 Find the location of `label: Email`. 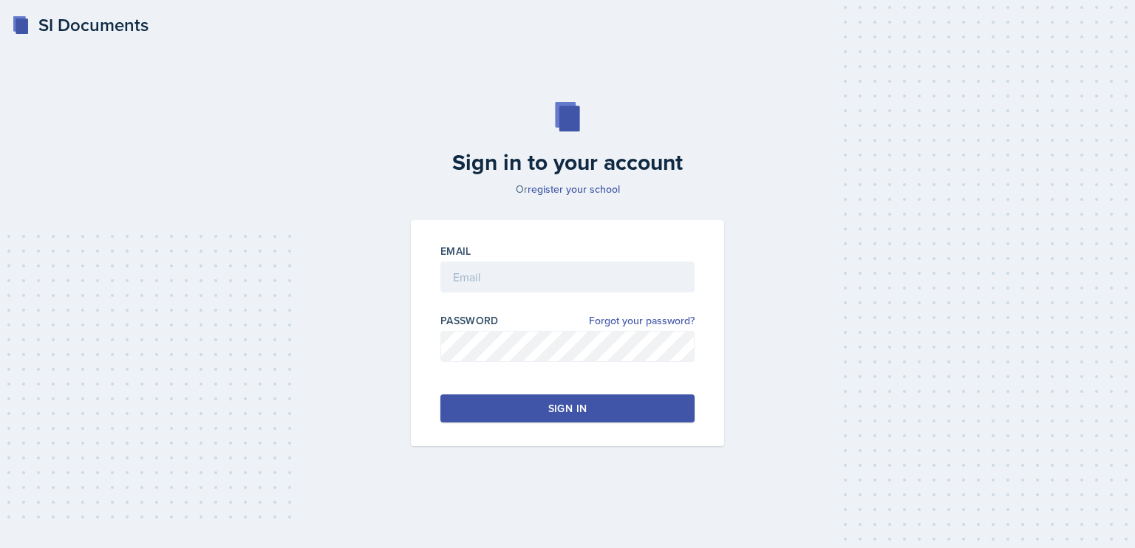

label: Email is located at coordinates (456, 251).